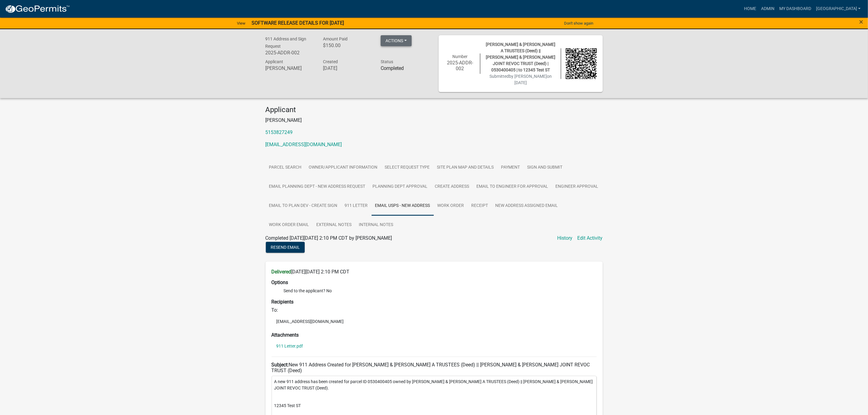 The width and height of the screenshot is (868, 415). I want to click on h4: Applicant, so click(434, 110).